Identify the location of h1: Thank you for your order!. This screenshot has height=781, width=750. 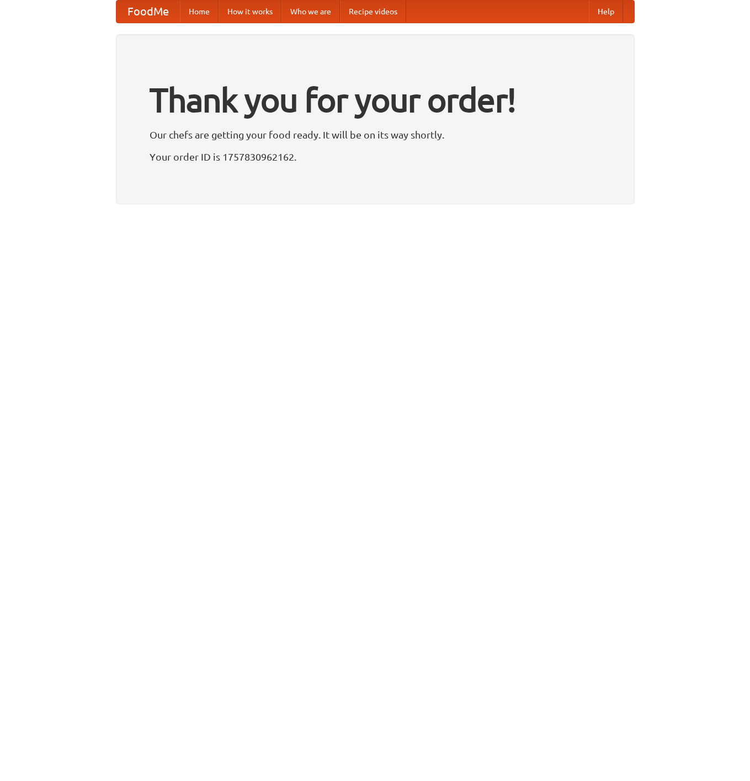
(375, 100).